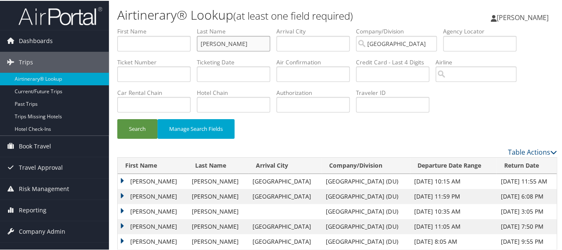 This screenshot has width=562, height=250. Describe the element at coordinates (33, 210) in the screenshot. I see `span: Reporting` at that location.